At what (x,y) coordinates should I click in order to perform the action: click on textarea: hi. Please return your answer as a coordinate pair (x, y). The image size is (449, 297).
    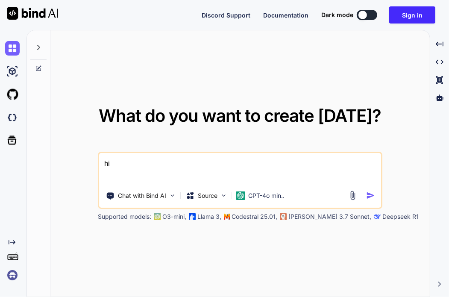
    Looking at the image, I should click on (240, 169).